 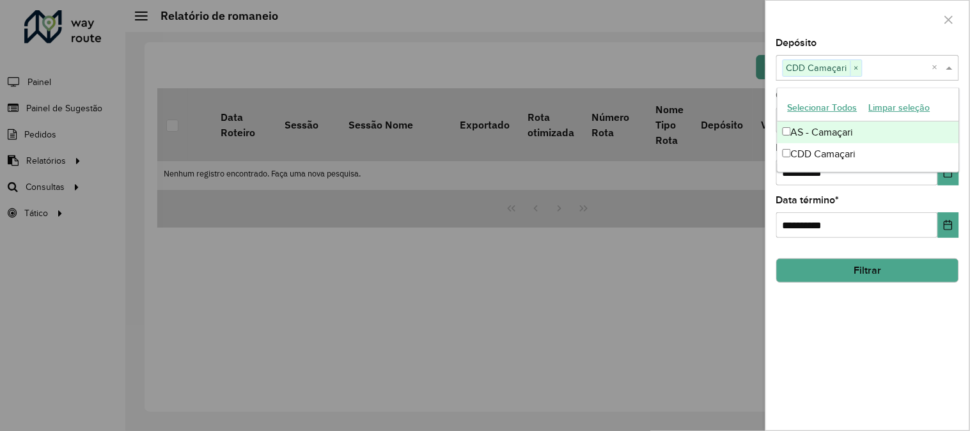 What do you see at coordinates (817, 68) in the screenshot?
I see `span: CDD Camaçari` at bounding box center [817, 68].